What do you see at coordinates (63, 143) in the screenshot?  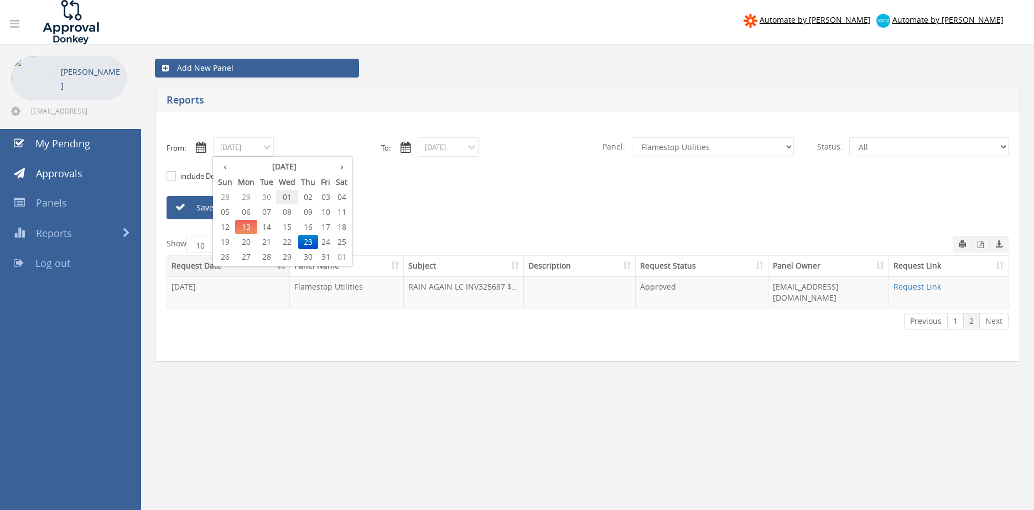 I see `span: My Pending` at bounding box center [63, 143].